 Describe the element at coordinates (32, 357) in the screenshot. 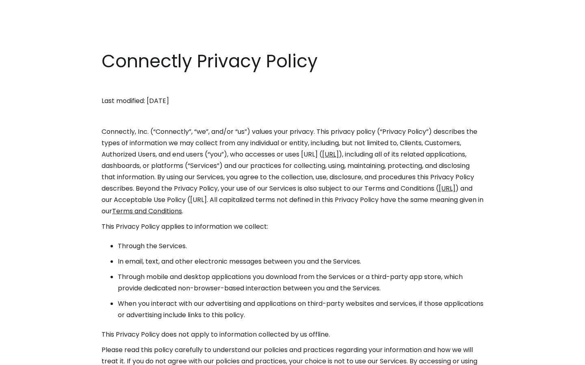

I see `ul: Language list` at that location.